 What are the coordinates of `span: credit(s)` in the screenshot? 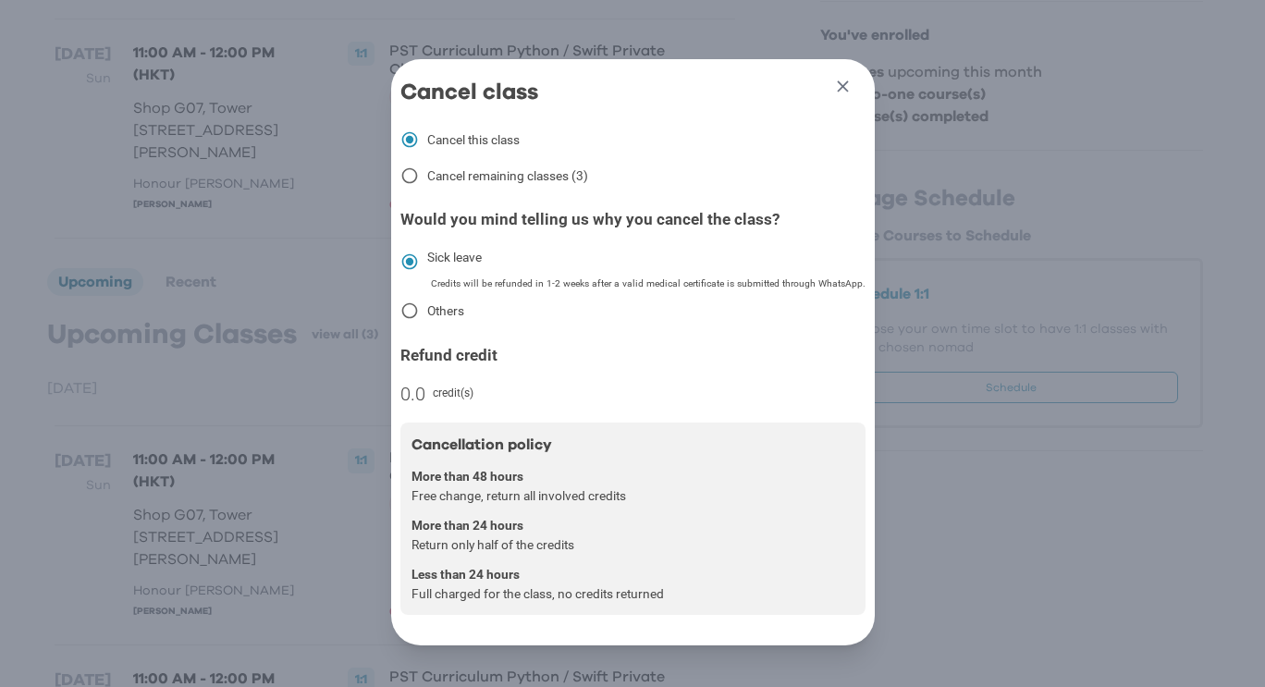 It's located at (453, 394).